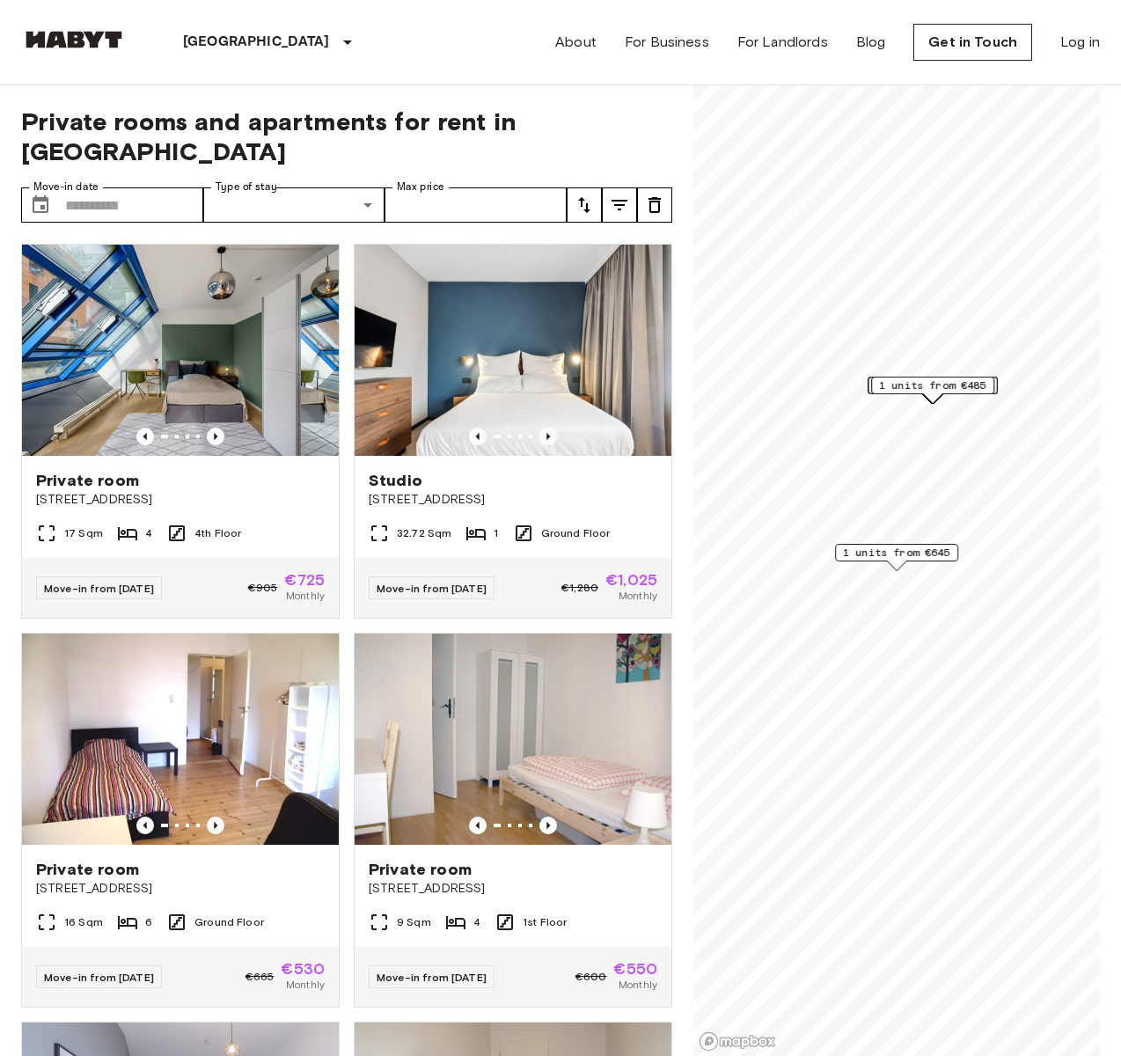 The width and height of the screenshot is (1121, 1056). What do you see at coordinates (783, 42) in the screenshot?
I see `a: For Landlords` at bounding box center [783, 42].